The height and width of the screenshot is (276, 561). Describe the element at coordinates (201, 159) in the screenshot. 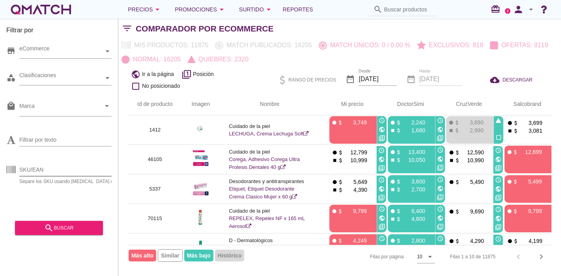

I see `img: 46105_275.jpg` at that location.